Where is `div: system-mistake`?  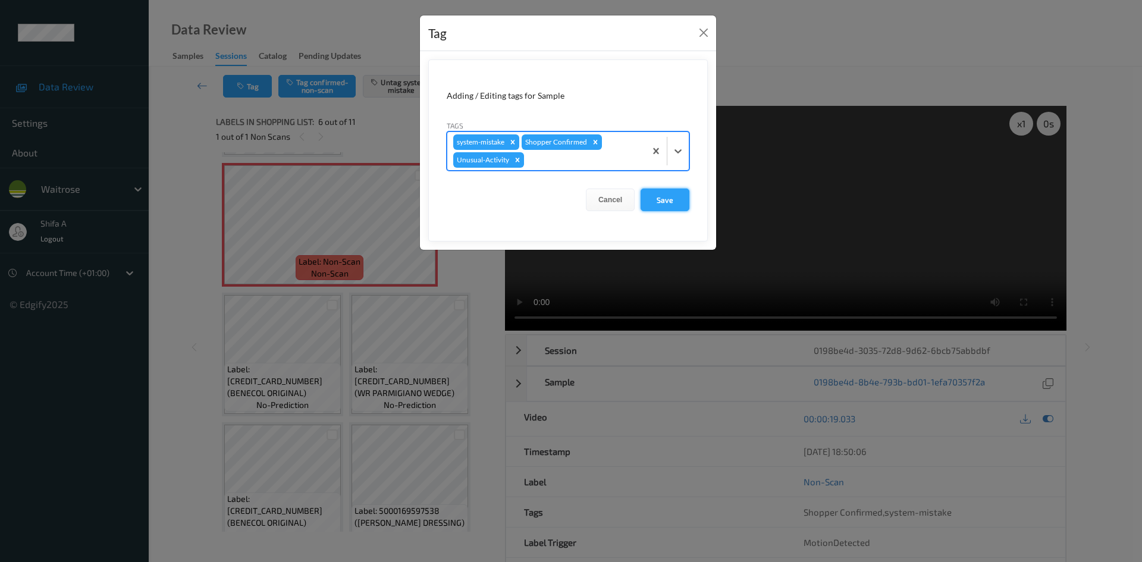
div: system-mistake is located at coordinates (479, 142).